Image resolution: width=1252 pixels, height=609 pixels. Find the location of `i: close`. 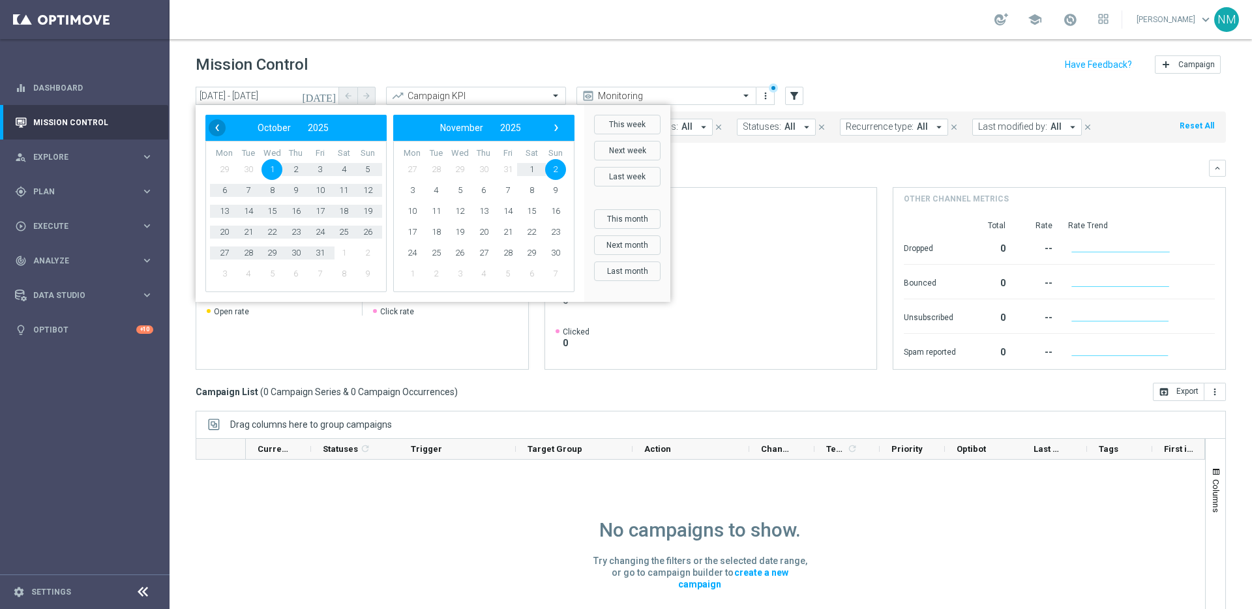

i: close is located at coordinates (821, 127).